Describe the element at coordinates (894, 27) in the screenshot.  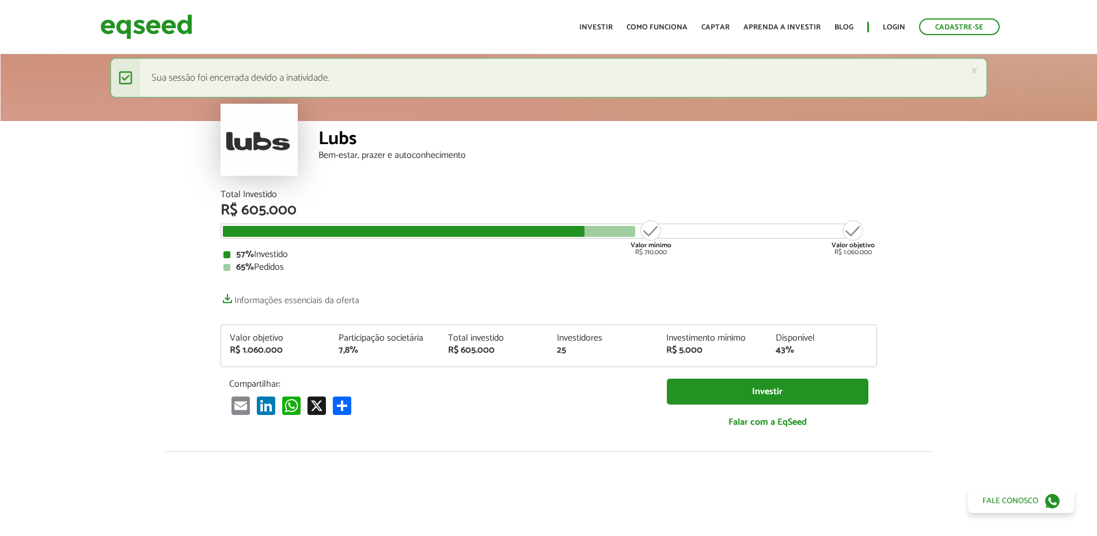
I see `a: Login` at that location.